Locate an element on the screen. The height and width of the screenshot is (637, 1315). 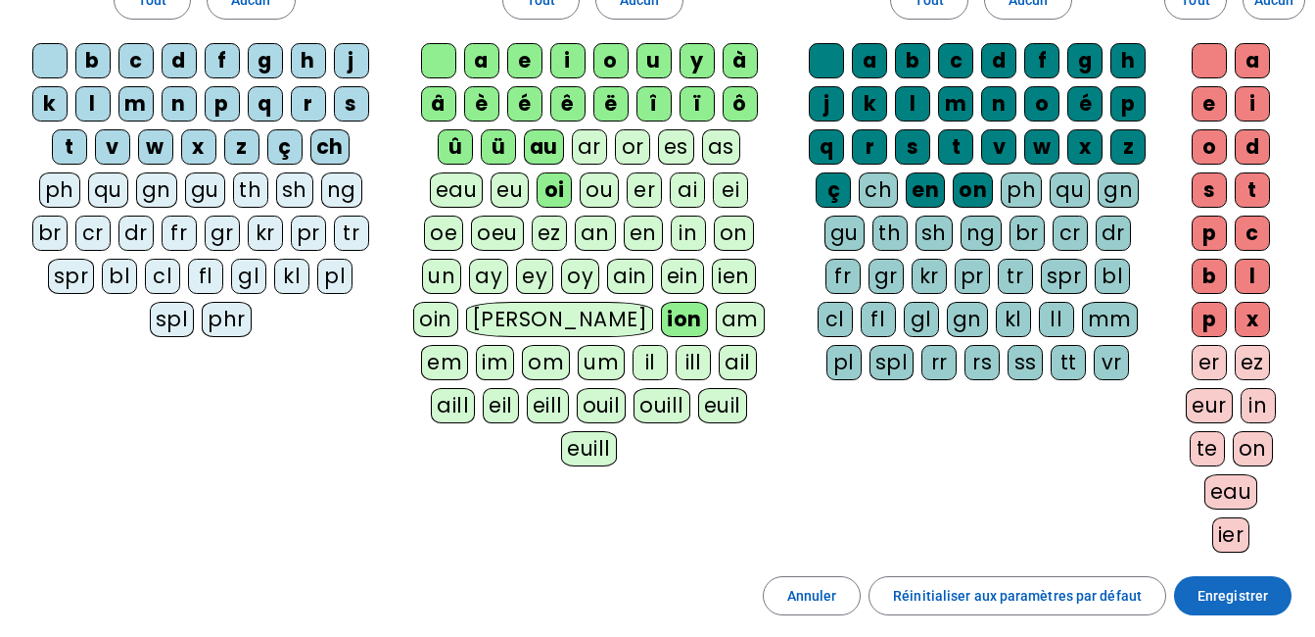
div: eu is located at coordinates (509, 190).